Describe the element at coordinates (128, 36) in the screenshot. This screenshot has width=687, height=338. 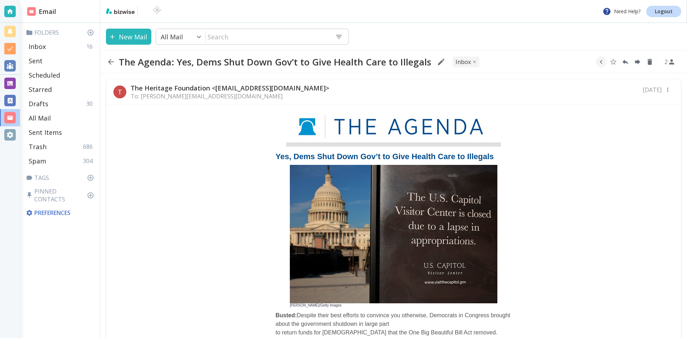
I see `button: New Mail` at that location.